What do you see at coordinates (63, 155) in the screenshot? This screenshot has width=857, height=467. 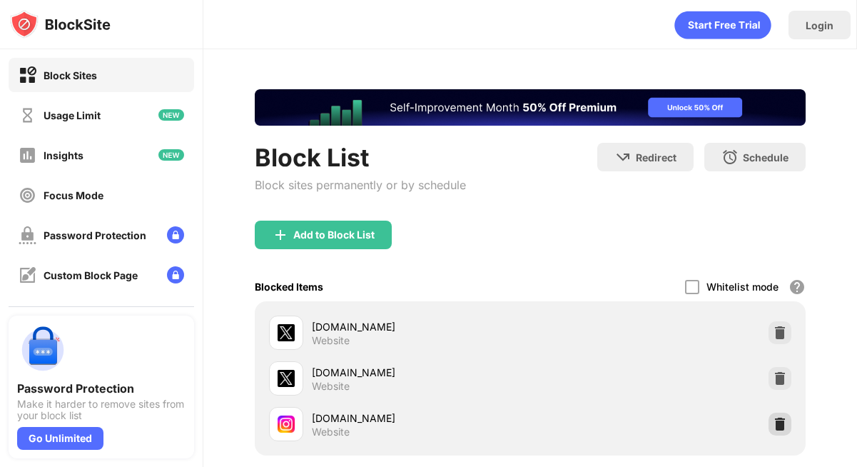 I see `div: Insights` at bounding box center [63, 155].